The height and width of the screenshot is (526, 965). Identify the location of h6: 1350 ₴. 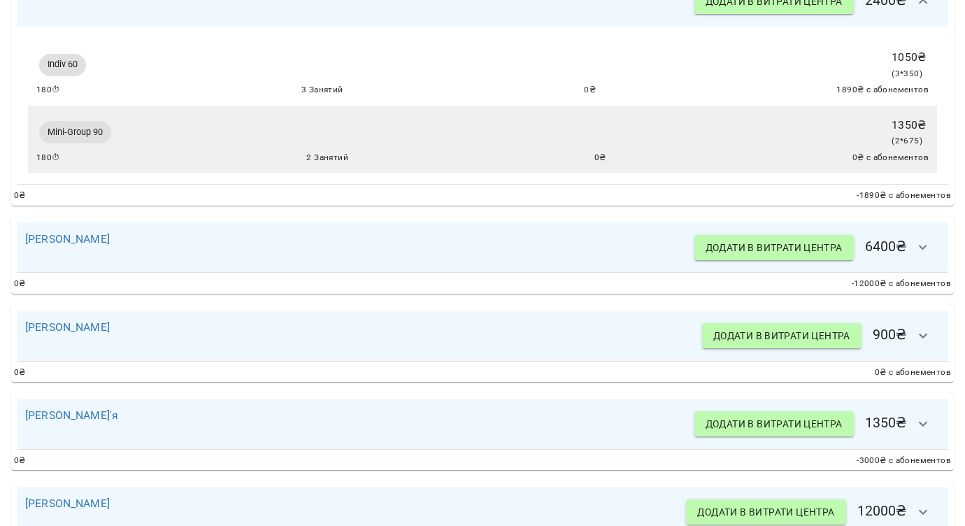
(816, 424).